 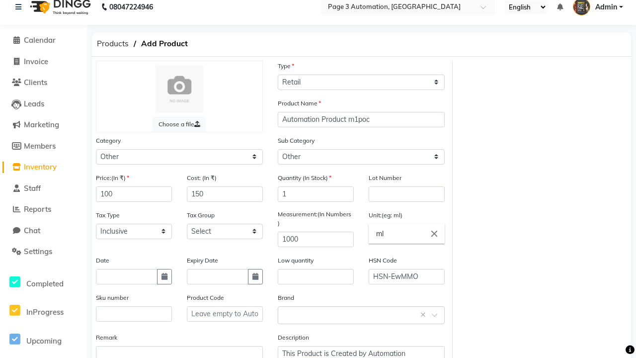 I want to click on label: Lot Number, so click(x=385, y=178).